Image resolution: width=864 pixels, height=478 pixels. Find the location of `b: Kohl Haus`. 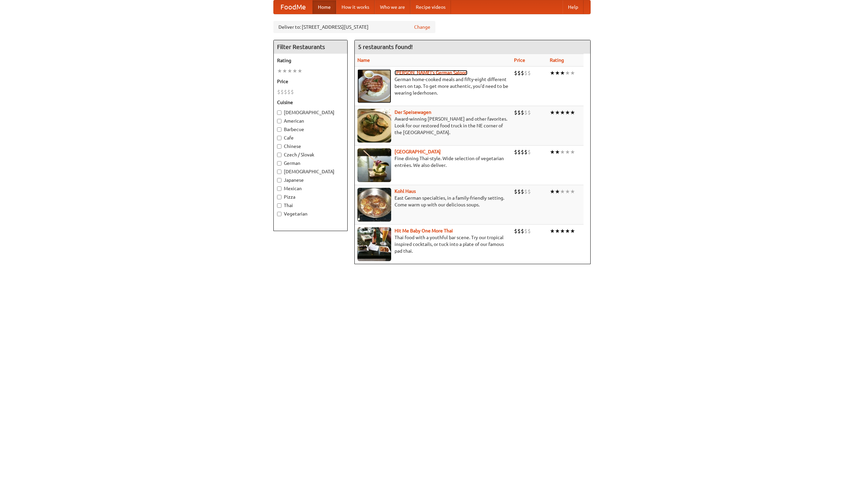

b: Kohl Haus is located at coordinates (405, 191).